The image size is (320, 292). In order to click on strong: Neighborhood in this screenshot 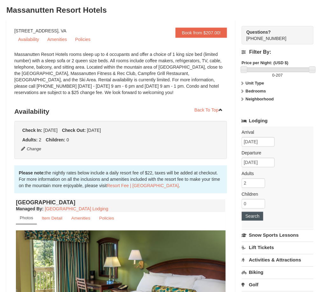, I will do `click(260, 99)`.